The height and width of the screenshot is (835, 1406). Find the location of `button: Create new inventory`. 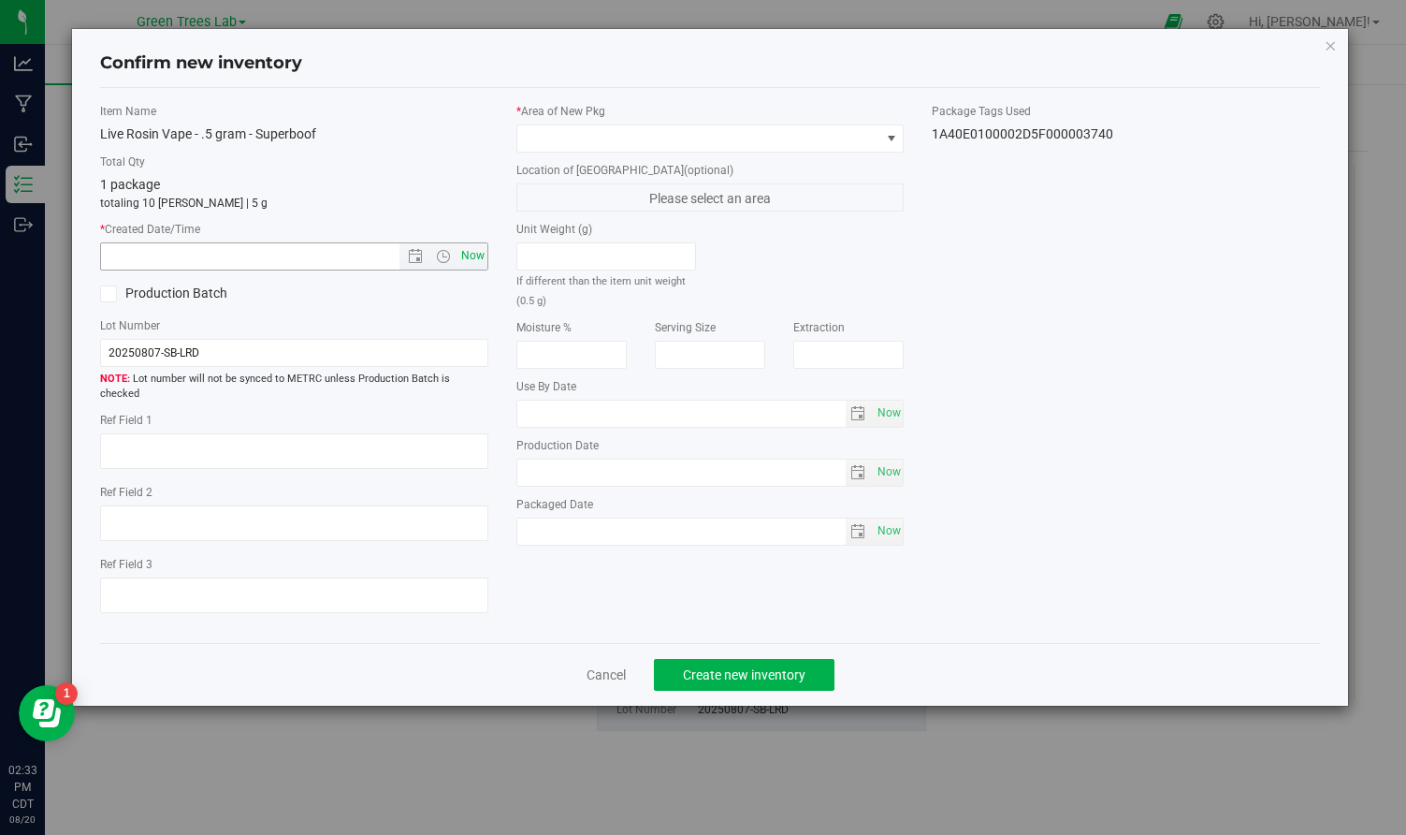

button: Create new inventory is located at coordinates (744, 675).